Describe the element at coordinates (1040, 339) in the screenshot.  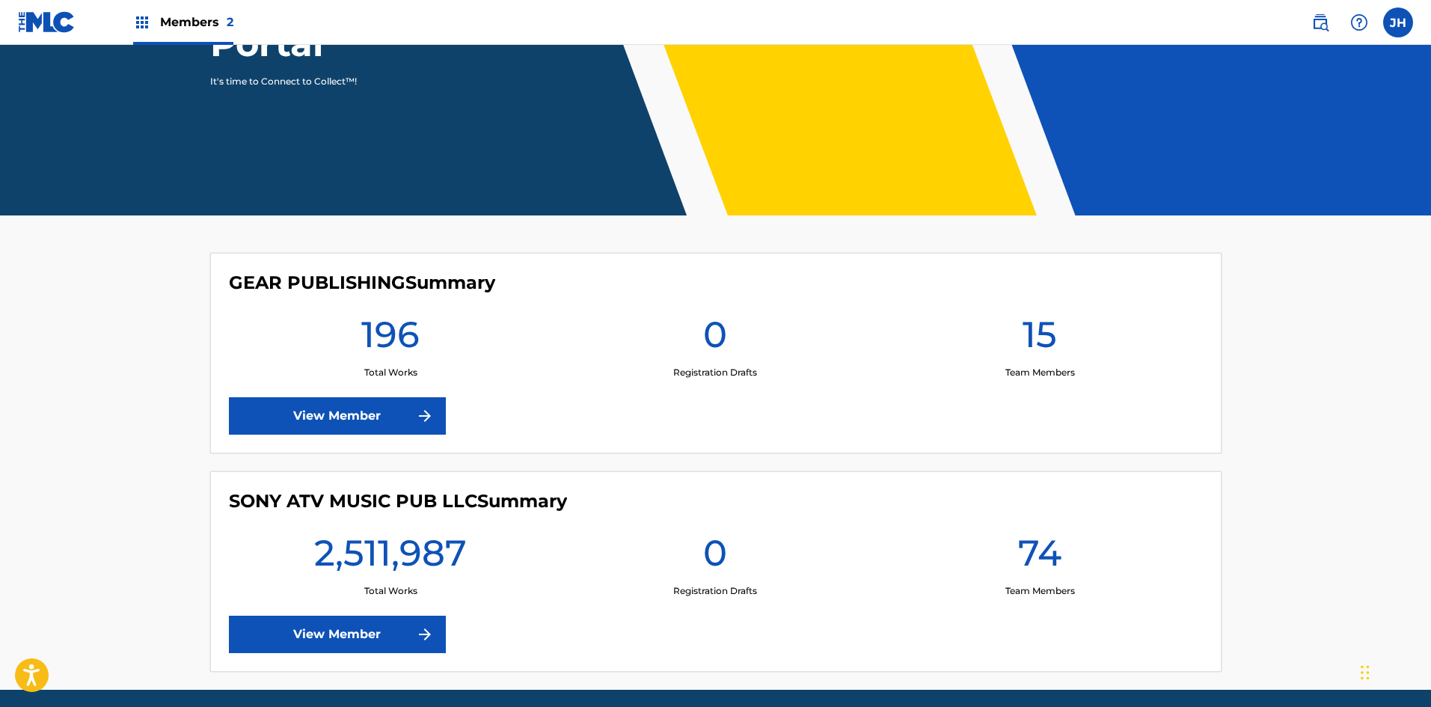
I see `h1: 15` at that location.